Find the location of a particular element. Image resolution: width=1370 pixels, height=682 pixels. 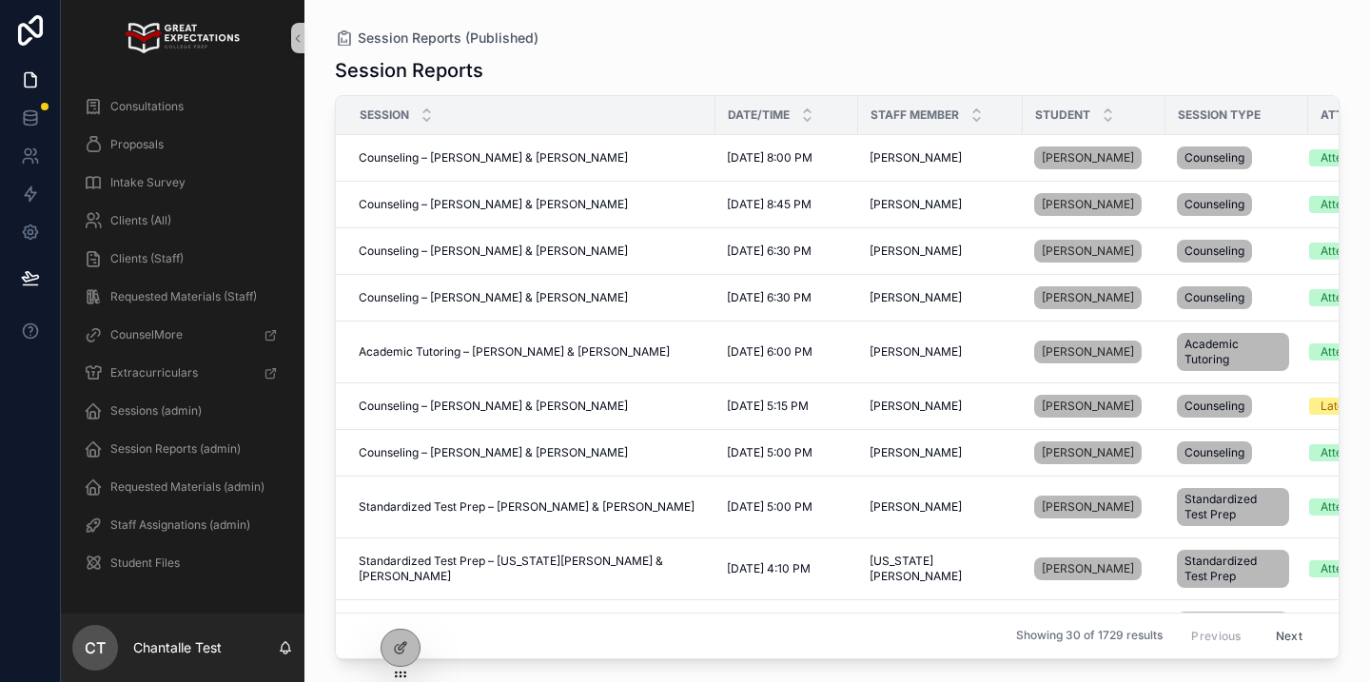

span: Clients (All) is located at coordinates (141, 221).